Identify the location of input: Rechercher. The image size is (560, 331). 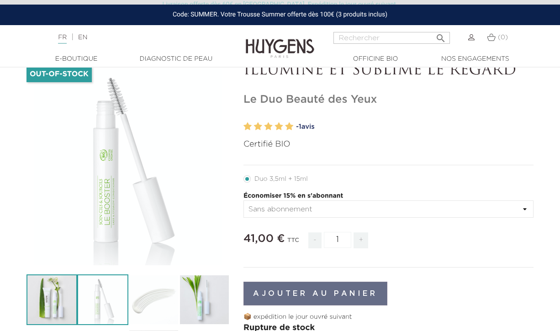
(391, 38).